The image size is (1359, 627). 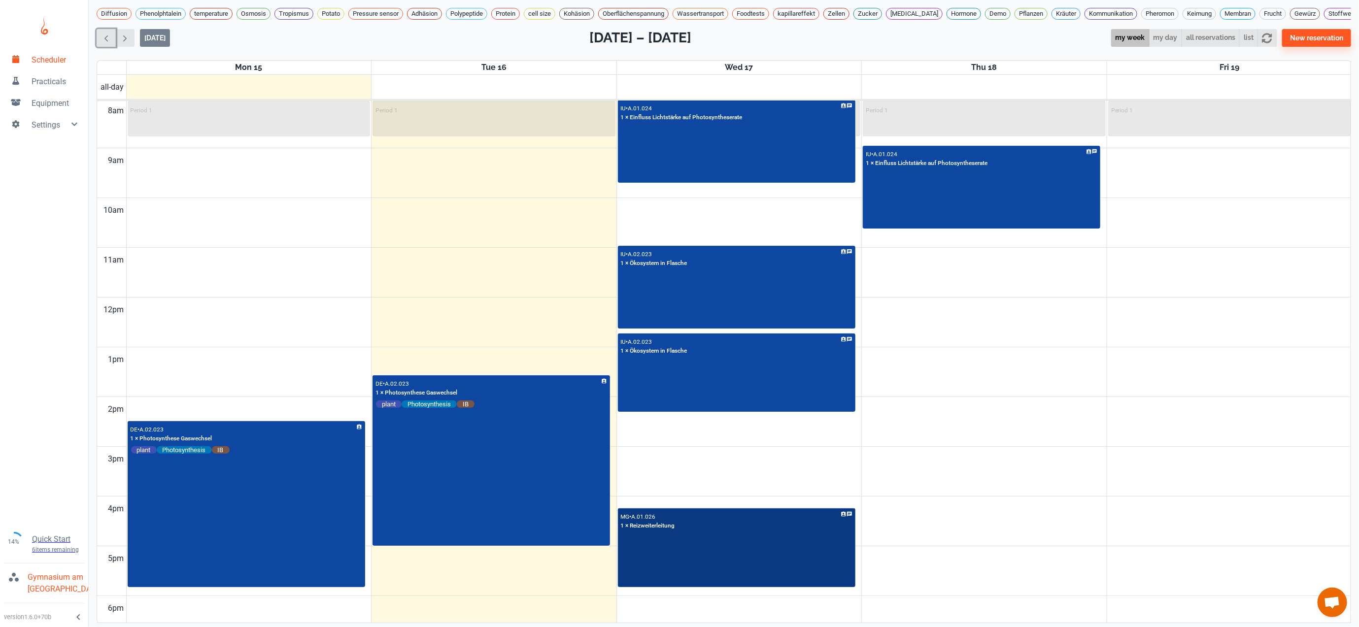 I want to click on div: 6pm, so click(x=116, y=608).